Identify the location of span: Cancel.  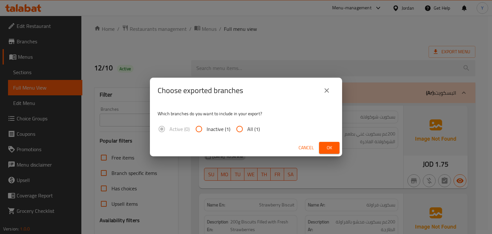
(306, 147).